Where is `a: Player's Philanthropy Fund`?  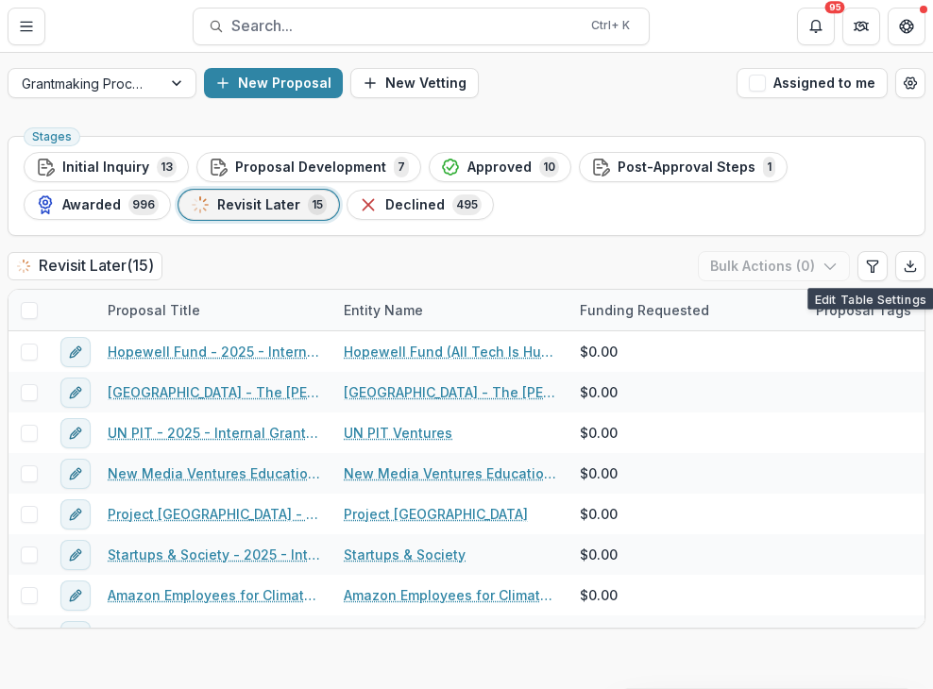 a: Player's Philanthropy Fund is located at coordinates (433, 636).